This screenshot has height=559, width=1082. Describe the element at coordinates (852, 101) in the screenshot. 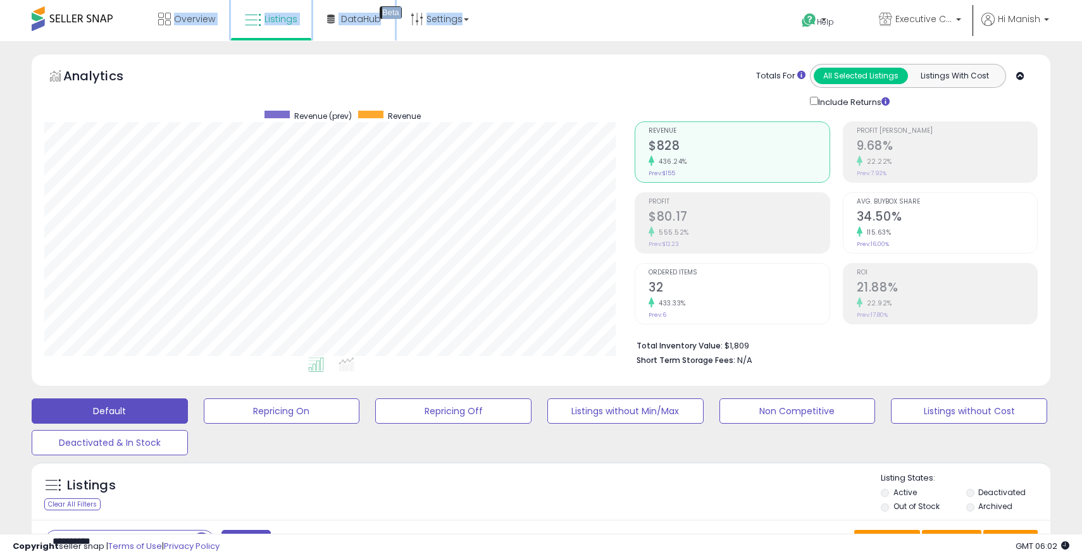

I see `div: Include Returns` at that location.